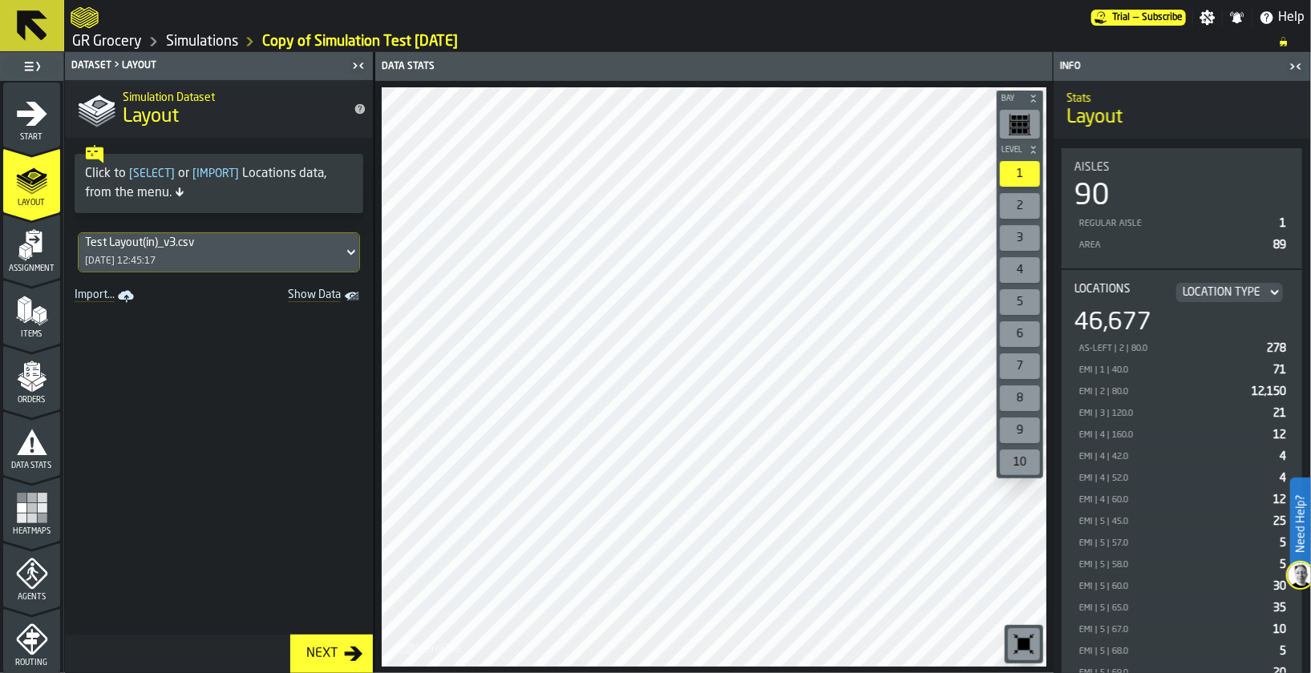 This screenshot has width=1311, height=673. What do you see at coordinates (31, 509) in the screenshot?
I see `li: menu Heatmaps` at bounding box center [31, 509].